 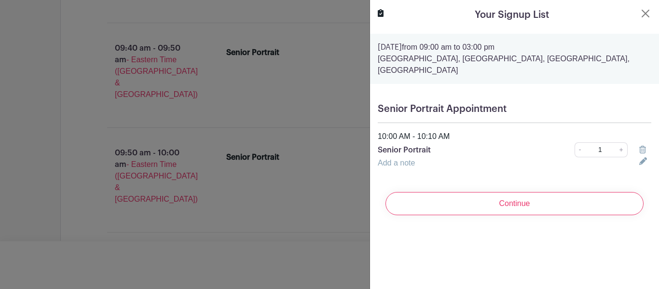 What do you see at coordinates (514, 109) in the screenshot?
I see `h5: Senior Portrait Appointment` at bounding box center [514, 109].